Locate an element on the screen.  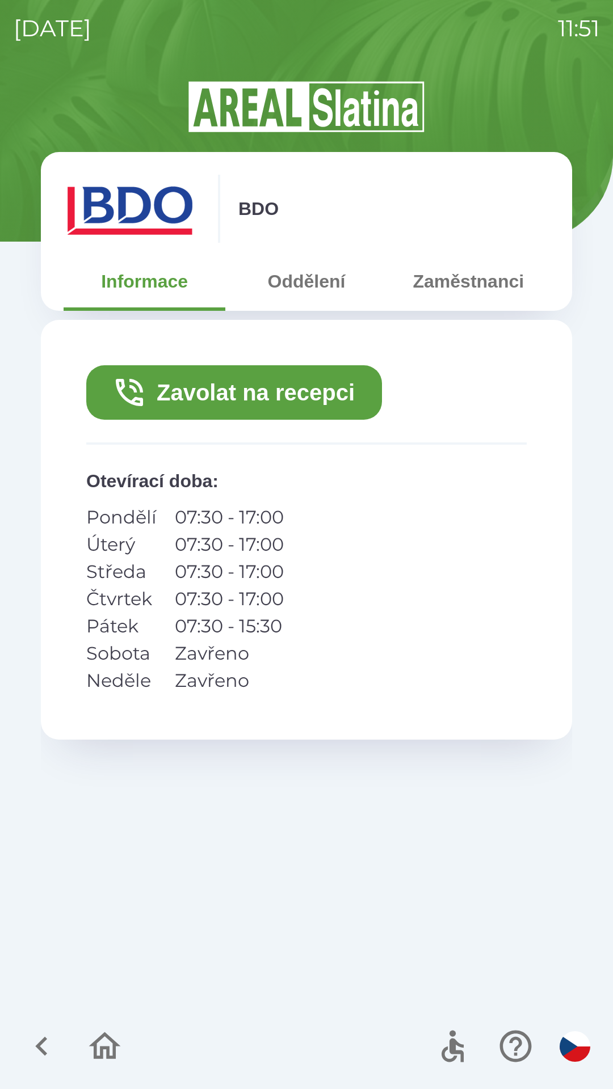
button: Zavolat na recepci is located at coordinates (234, 393).